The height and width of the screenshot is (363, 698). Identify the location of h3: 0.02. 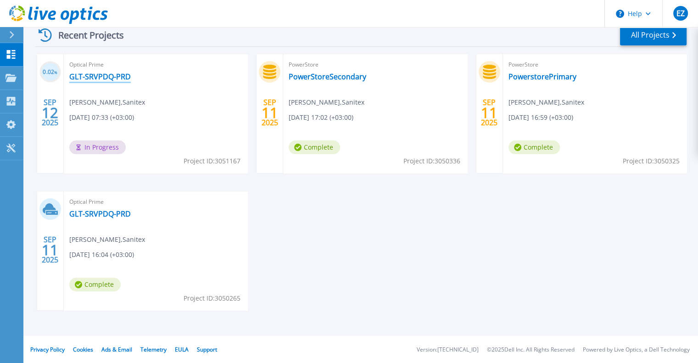
(50, 72).